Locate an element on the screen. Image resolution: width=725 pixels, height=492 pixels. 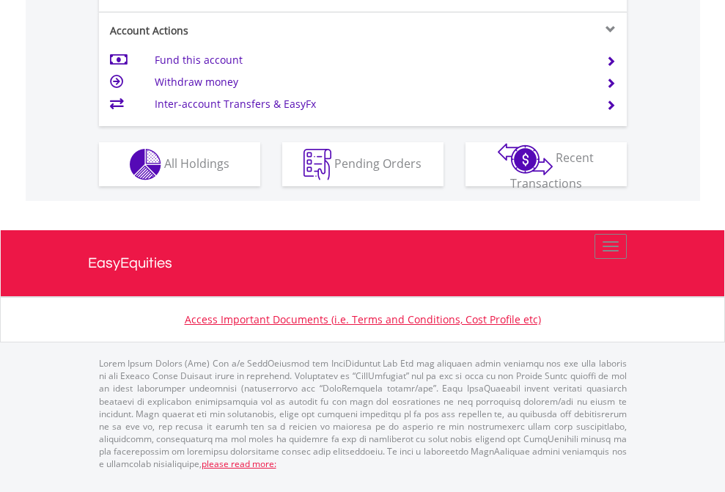
img: transactions-zar-wht.png is located at coordinates (525, 159).